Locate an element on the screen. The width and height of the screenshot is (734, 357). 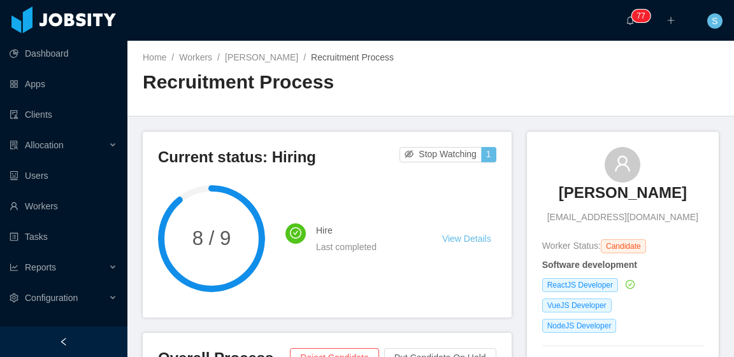
span: Reports is located at coordinates (40, 267).